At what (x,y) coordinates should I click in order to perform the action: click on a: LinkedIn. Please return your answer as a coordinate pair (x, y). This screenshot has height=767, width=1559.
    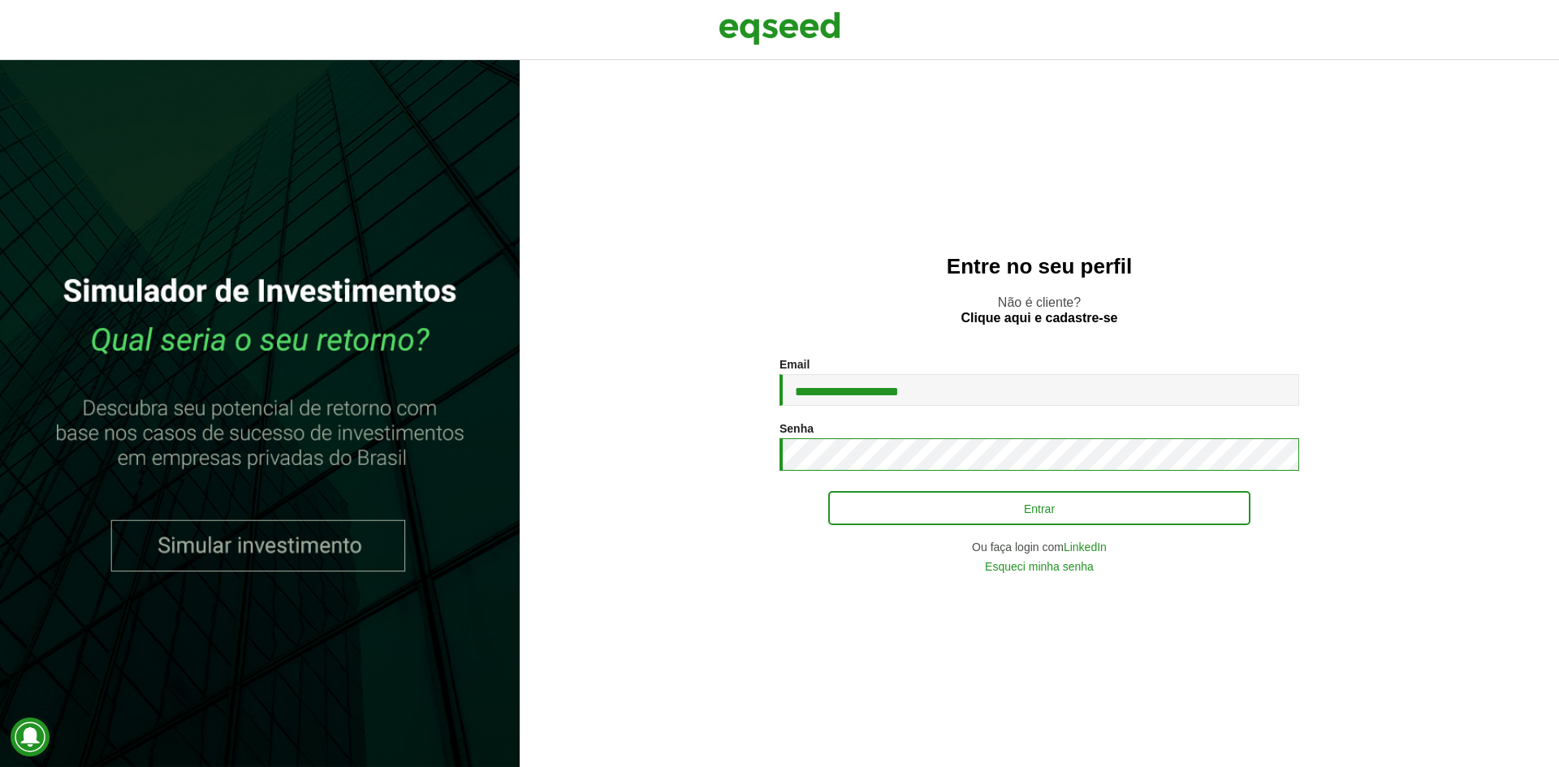
    Looking at the image, I should click on (1085, 547).